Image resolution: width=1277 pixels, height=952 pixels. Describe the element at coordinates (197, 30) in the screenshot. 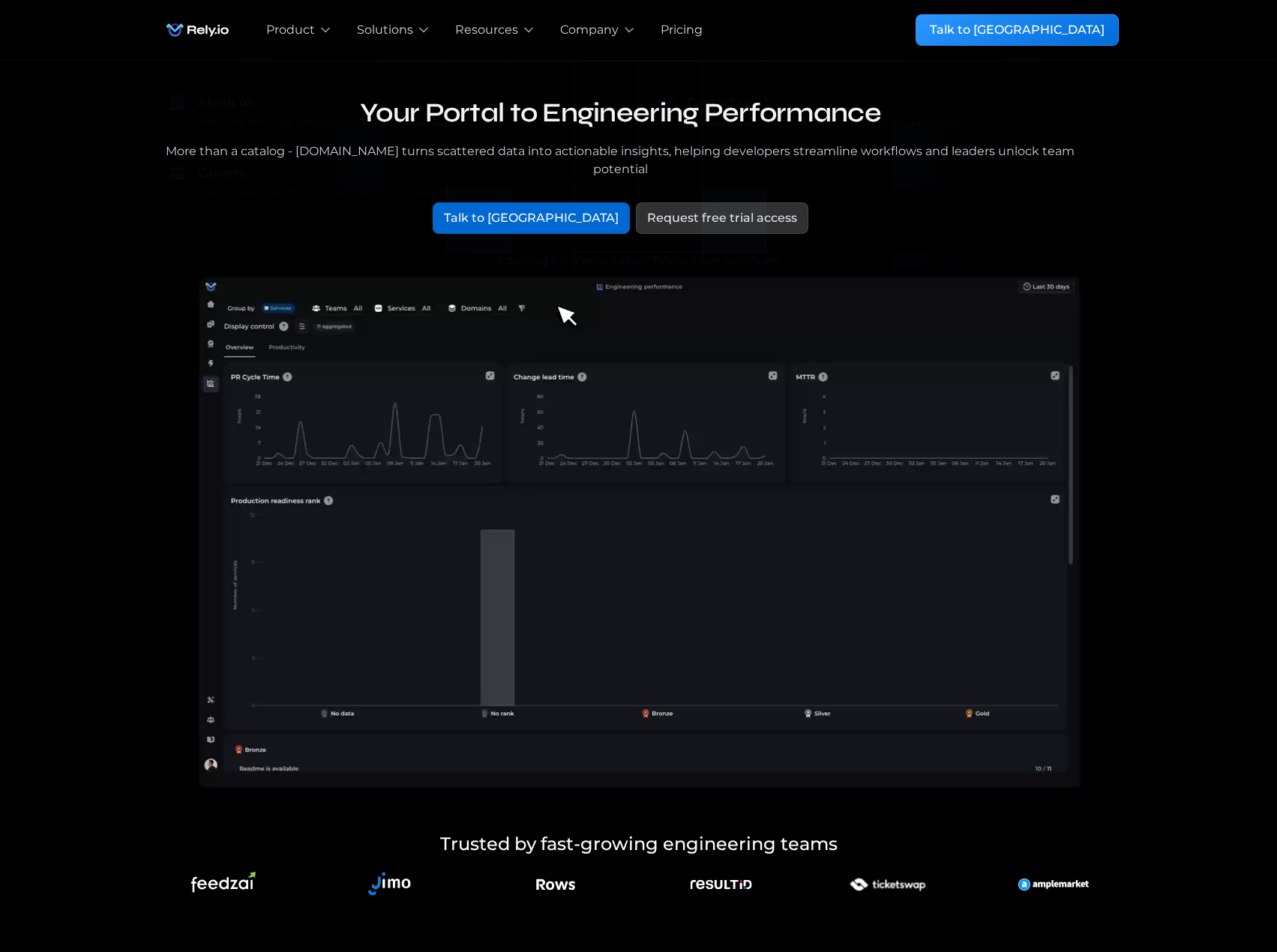

I see `img: Rely.io logo` at that location.